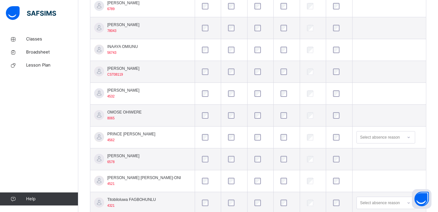 The height and width of the screenshot is (212, 438). Describe the element at coordinates (111, 118) in the screenshot. I see `span: 8065` at that location.